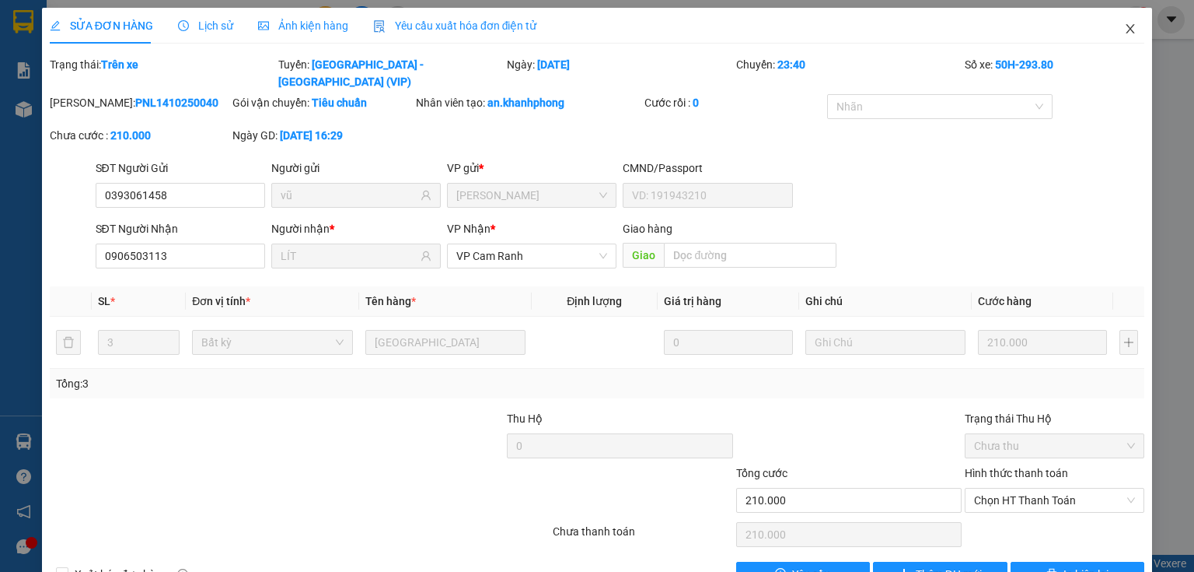 The image size is (1194, 572). I want to click on input: Tên người nhận, so click(349, 256).